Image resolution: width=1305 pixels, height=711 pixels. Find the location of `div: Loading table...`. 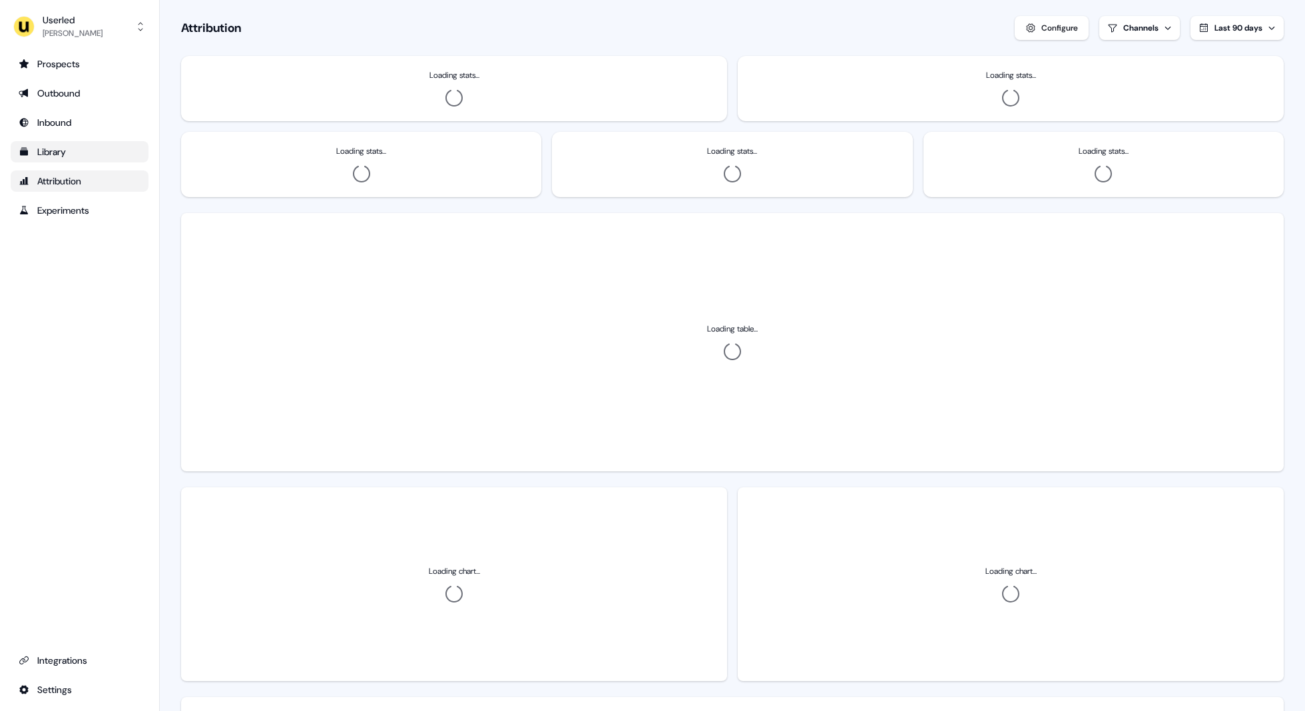

div: Loading table... is located at coordinates (732, 329).